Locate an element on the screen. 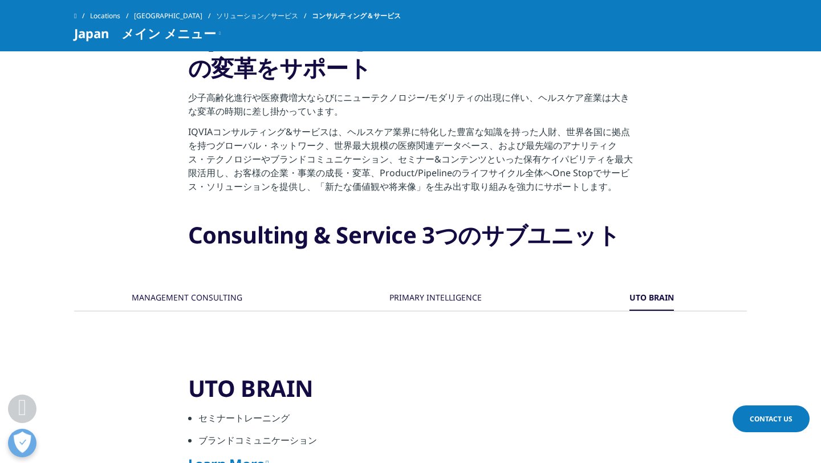 This screenshot has width=821, height=463. a: ソリューション／サービス is located at coordinates (264, 16).